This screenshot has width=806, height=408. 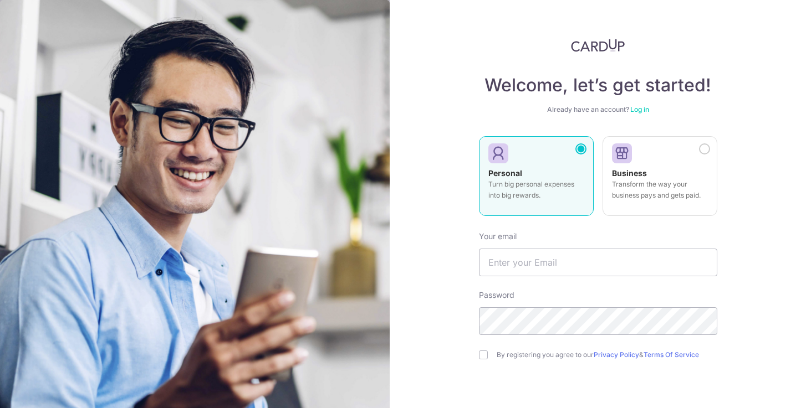 What do you see at coordinates (598, 45) in the screenshot?
I see `img: CardUp Logo` at bounding box center [598, 45].